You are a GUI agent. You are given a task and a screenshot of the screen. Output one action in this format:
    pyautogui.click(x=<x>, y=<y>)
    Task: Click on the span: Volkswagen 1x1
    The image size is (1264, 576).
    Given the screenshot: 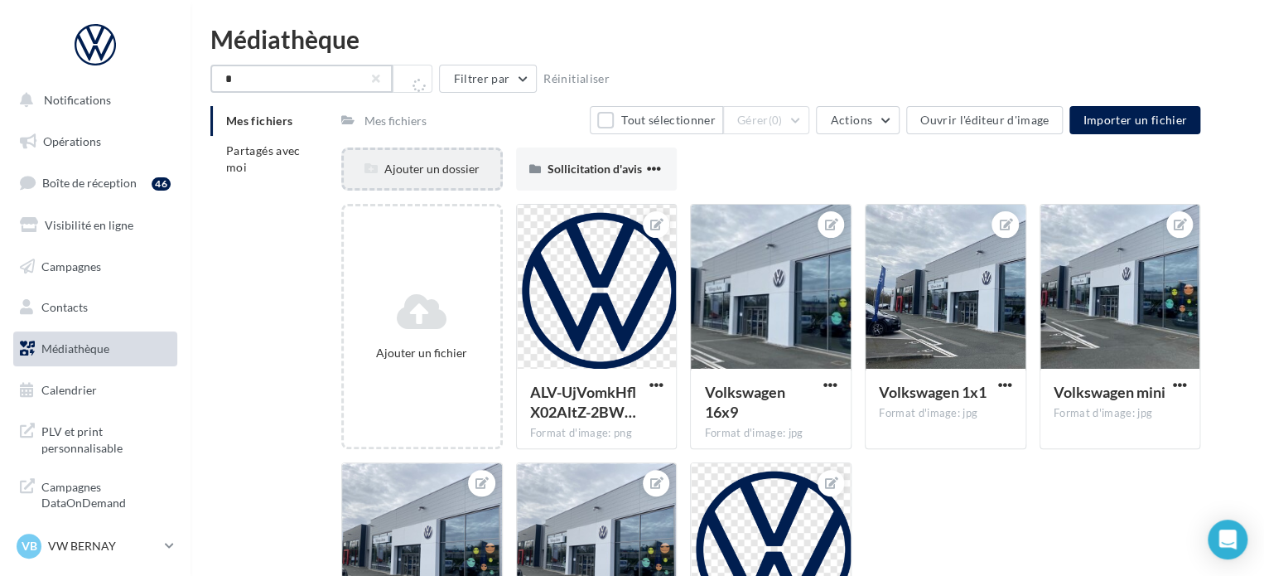 What is the action you would take?
    pyautogui.click(x=933, y=392)
    